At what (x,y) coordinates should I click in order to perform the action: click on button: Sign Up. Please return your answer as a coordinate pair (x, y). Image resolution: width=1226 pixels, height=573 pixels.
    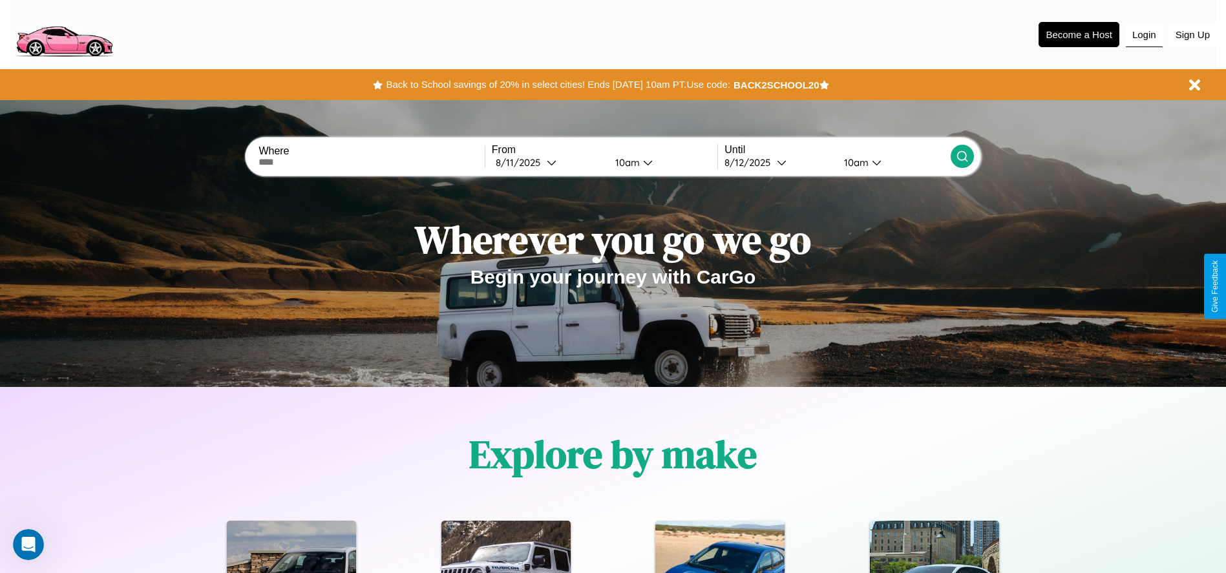
    Looking at the image, I should click on (1192, 34).